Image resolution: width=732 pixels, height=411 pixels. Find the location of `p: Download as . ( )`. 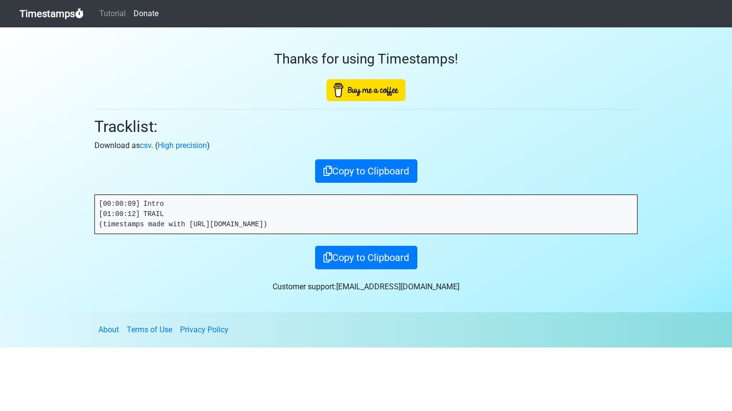

p: Download as . ( ) is located at coordinates (366, 146).